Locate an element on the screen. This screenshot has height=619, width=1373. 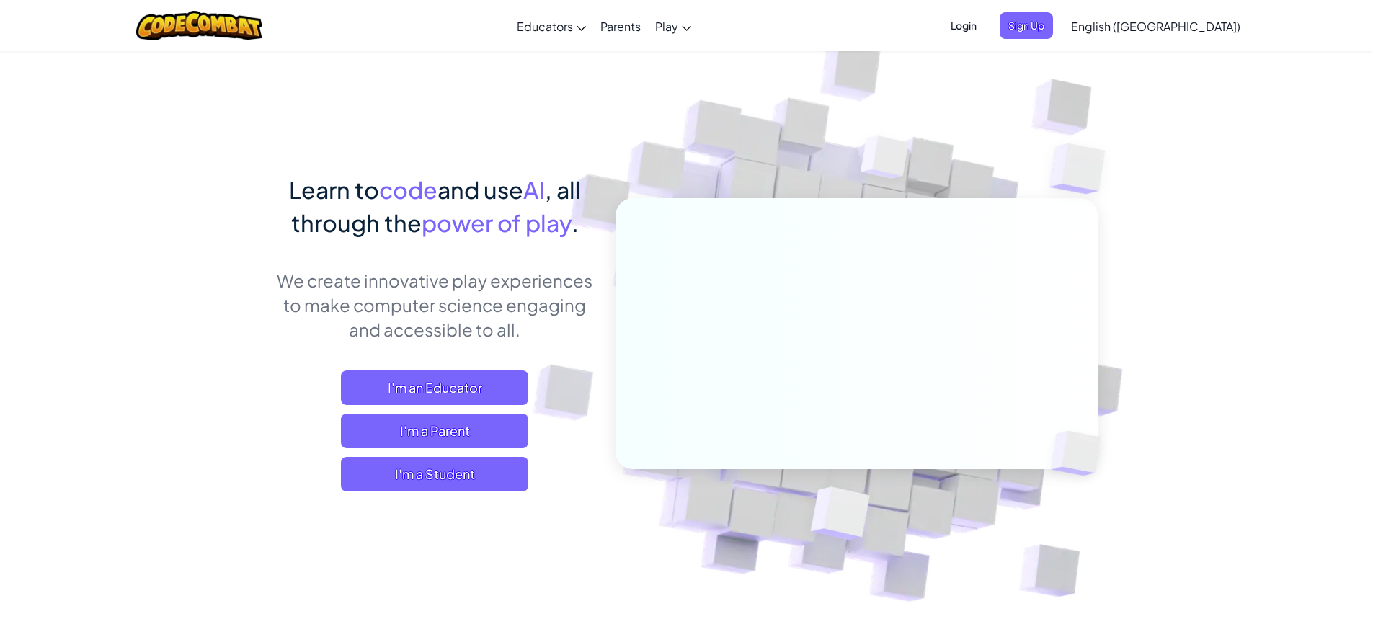
a: I'm an Educator is located at coordinates (435, 388).